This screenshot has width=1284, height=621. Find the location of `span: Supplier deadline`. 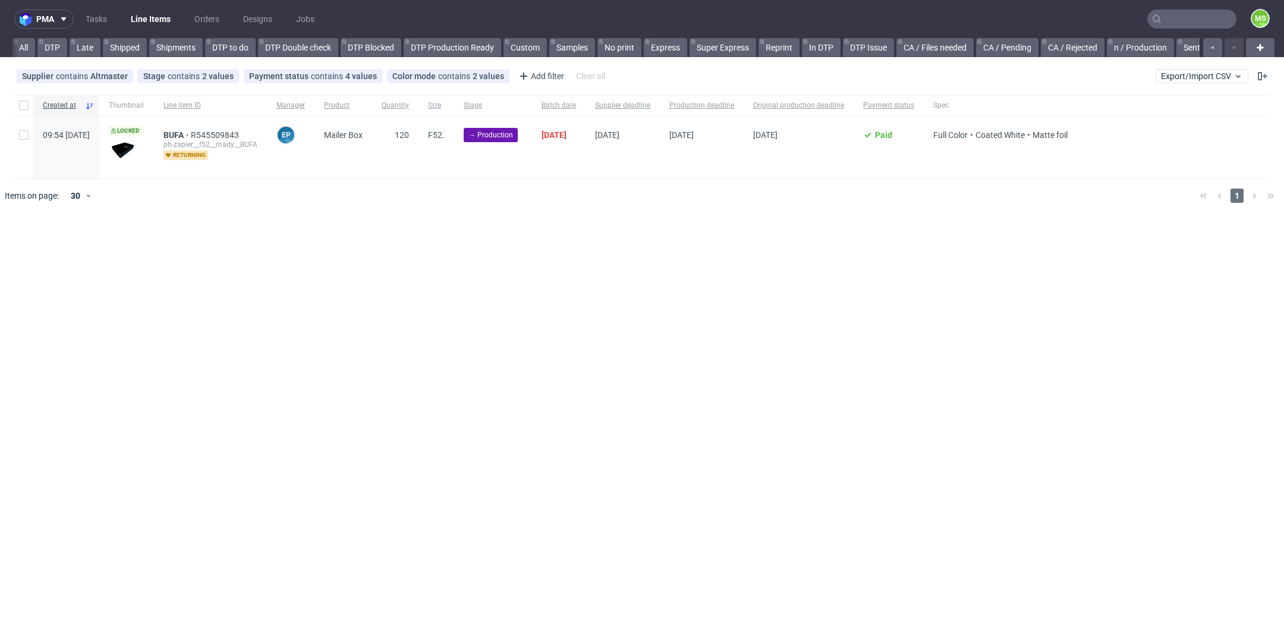

span: Supplier deadline is located at coordinates (622, 105).